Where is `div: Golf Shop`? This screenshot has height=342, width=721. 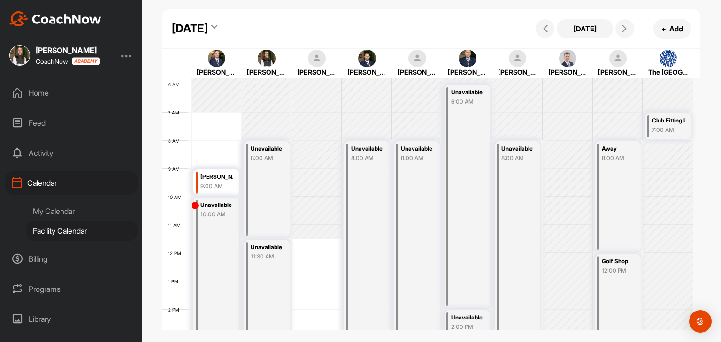
div: Golf Shop is located at coordinates (618, 262).